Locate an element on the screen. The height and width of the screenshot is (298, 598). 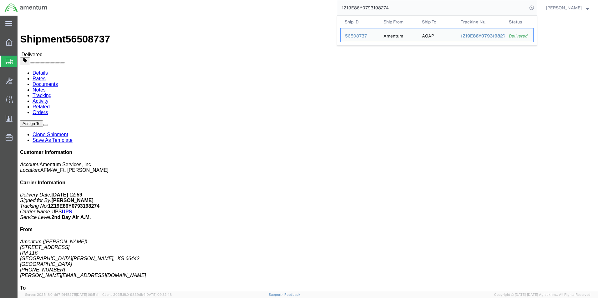
th: Ship ID is located at coordinates (360, 22).